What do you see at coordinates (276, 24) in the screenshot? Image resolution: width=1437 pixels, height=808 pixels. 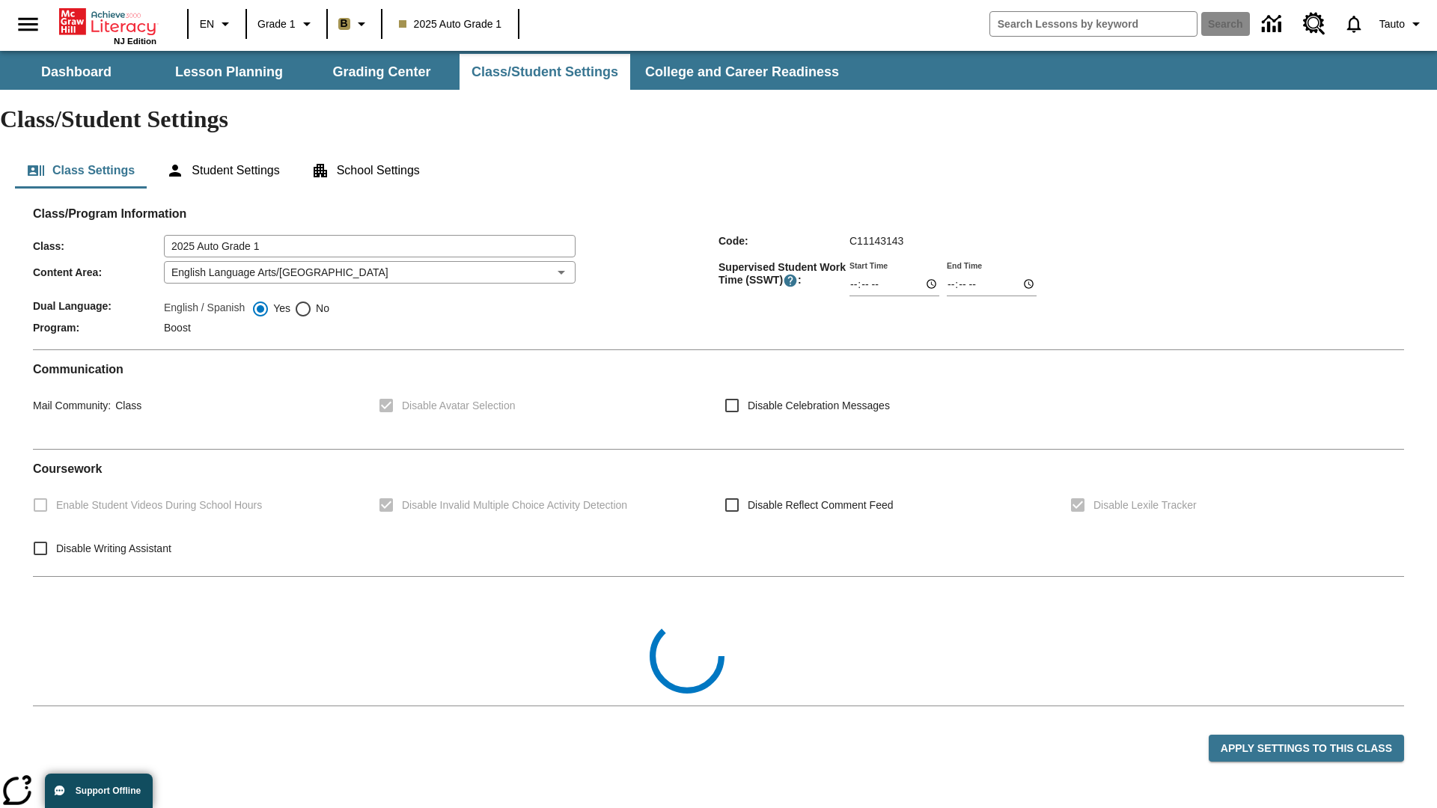 I see `span: Grade 1` at bounding box center [276, 24].